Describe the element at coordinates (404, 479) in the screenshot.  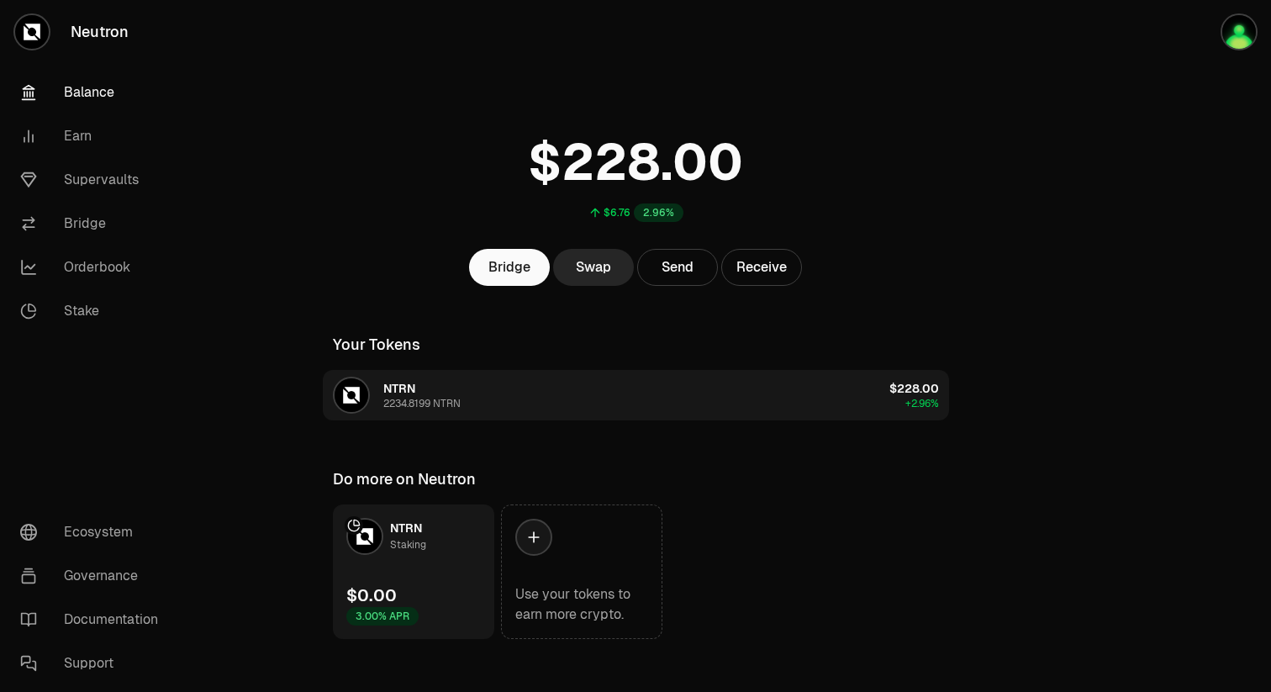
I see `div: Do more on Neutron` at that location.